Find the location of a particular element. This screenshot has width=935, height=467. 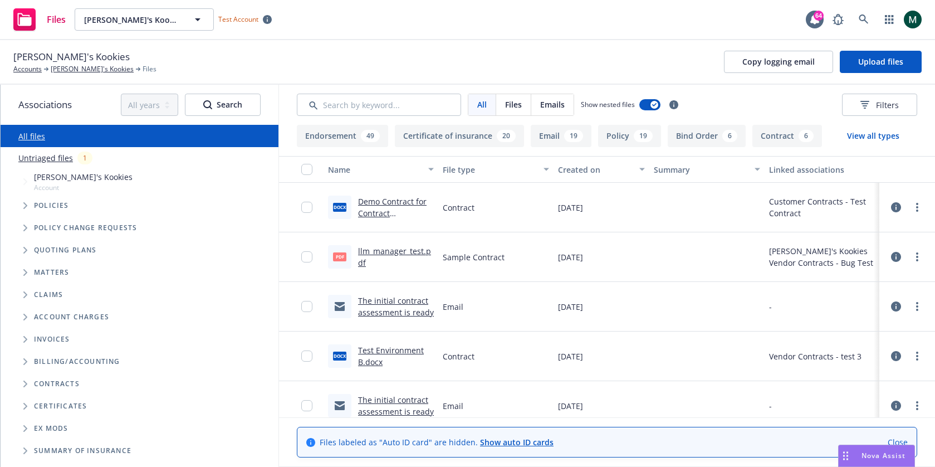

div: Name is located at coordinates (375, 169).